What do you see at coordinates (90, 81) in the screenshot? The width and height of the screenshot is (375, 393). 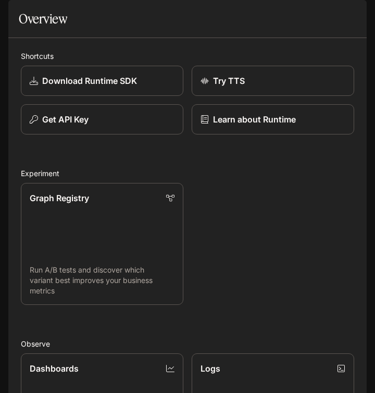 I see `p: Download Runtime SDK` at bounding box center [90, 81].